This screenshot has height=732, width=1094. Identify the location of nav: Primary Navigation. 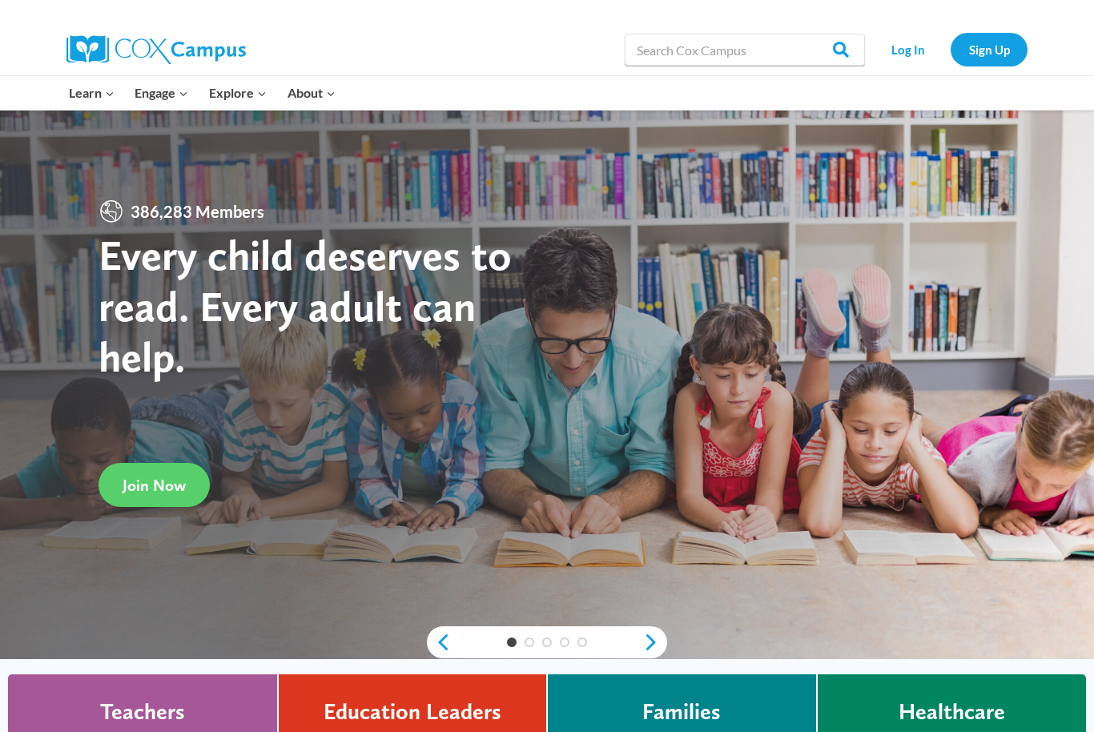
(202, 93).